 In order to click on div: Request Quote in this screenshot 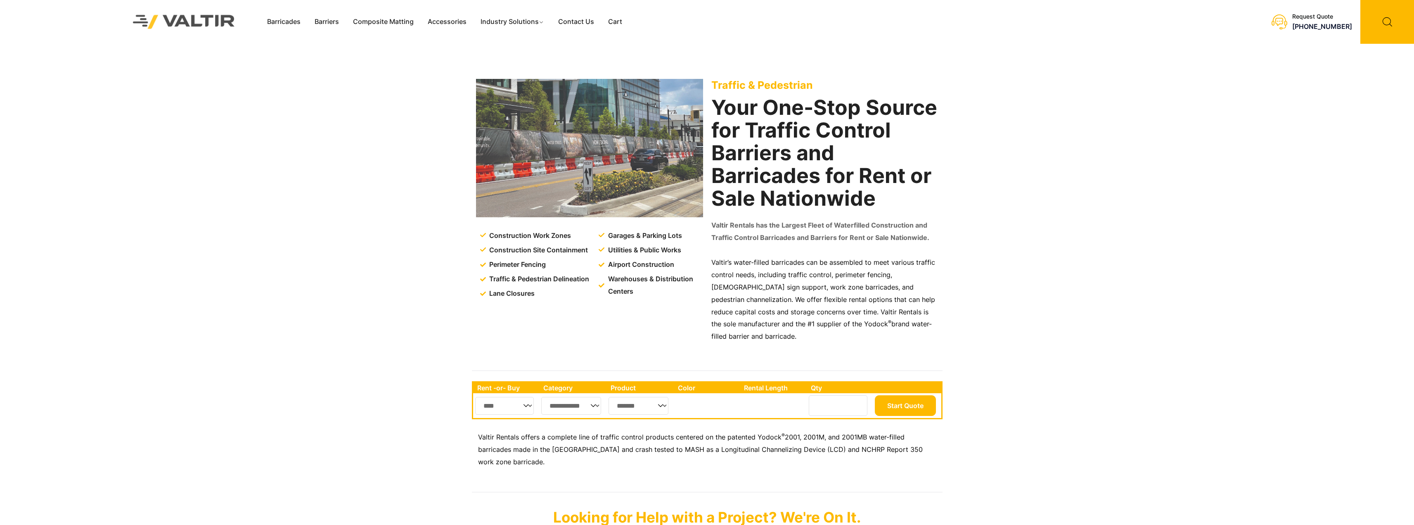, I will do `click(1322, 17)`.